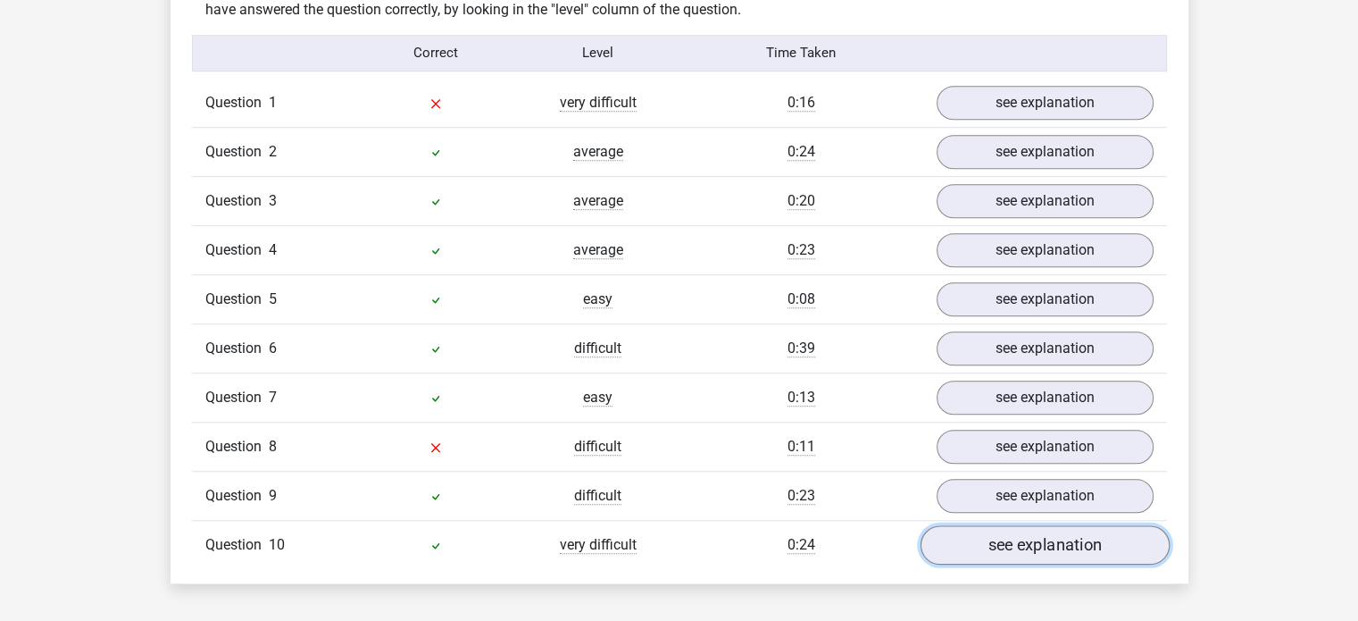  I want to click on span: 0:08, so click(801, 299).